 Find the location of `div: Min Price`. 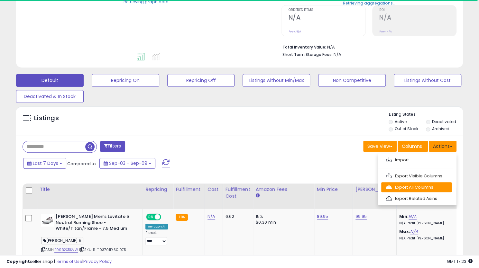

div: Min Price is located at coordinates (333, 189).